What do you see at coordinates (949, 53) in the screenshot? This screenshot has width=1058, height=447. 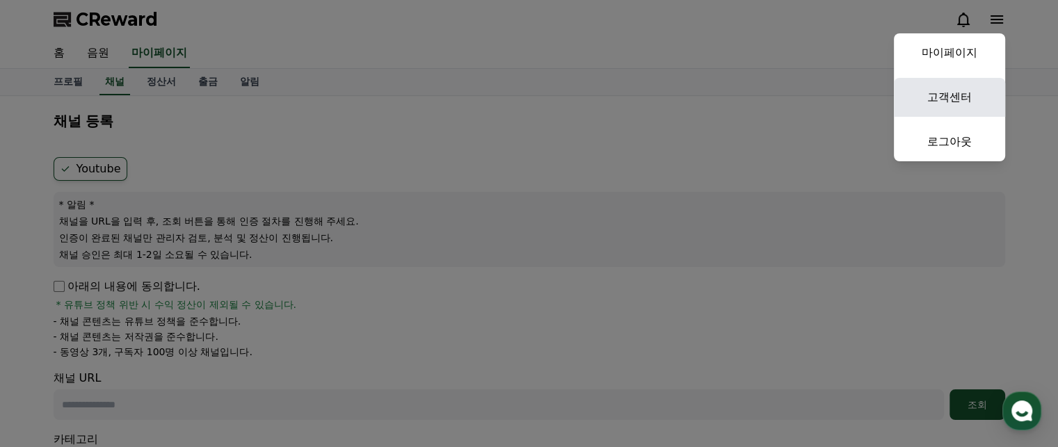 I see `a: 마이페이지` at bounding box center [949, 53].